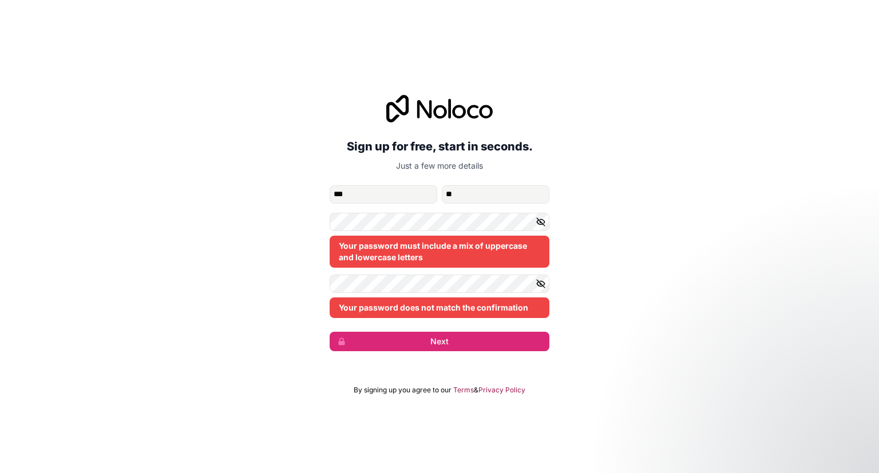  Describe the element at coordinates (439, 222) in the screenshot. I see `input: Password` at that location.